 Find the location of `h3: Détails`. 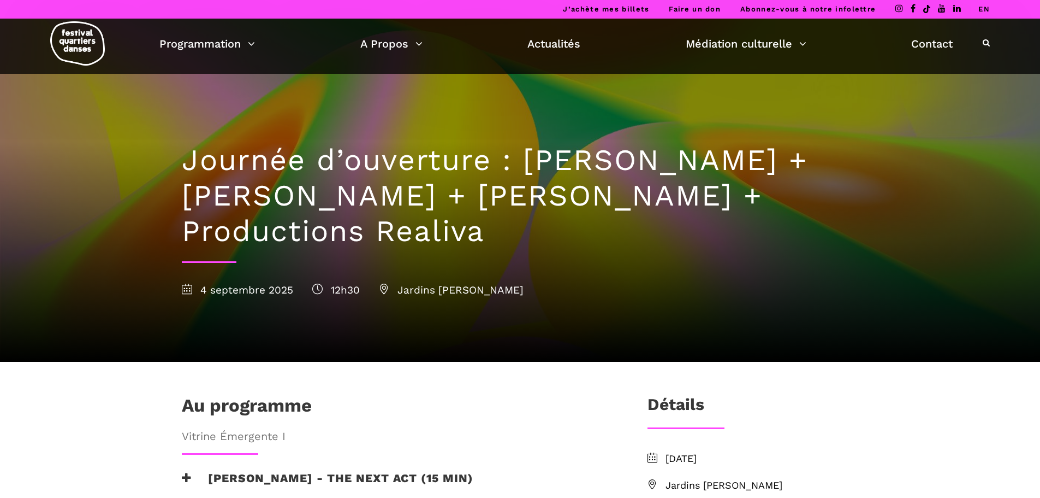

h3: Détails is located at coordinates (676, 408).